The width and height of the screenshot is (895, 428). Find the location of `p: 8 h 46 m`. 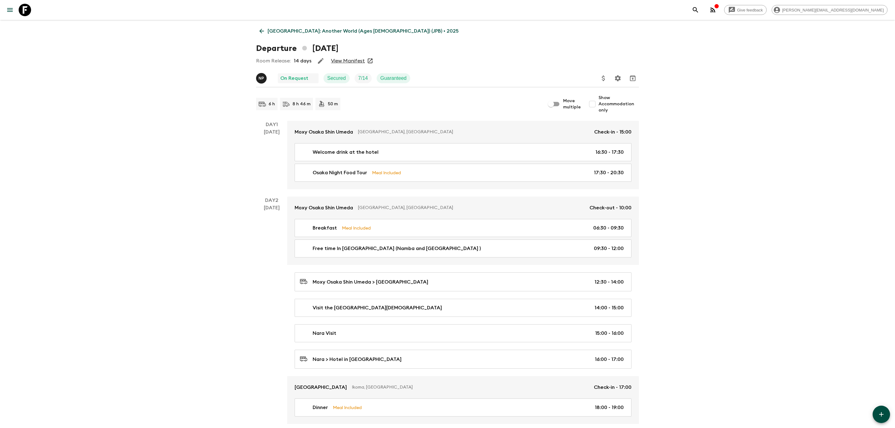

p: 8 h 46 m is located at coordinates (302, 104).